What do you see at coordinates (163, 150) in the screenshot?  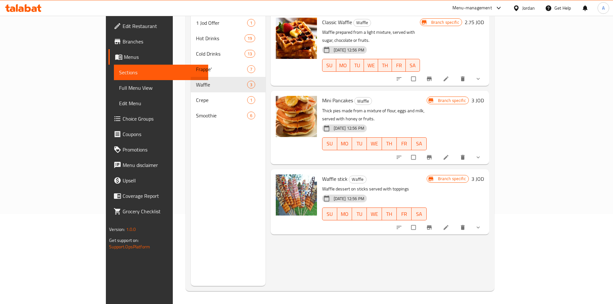 I see `span: Promotions` at bounding box center [163, 150].